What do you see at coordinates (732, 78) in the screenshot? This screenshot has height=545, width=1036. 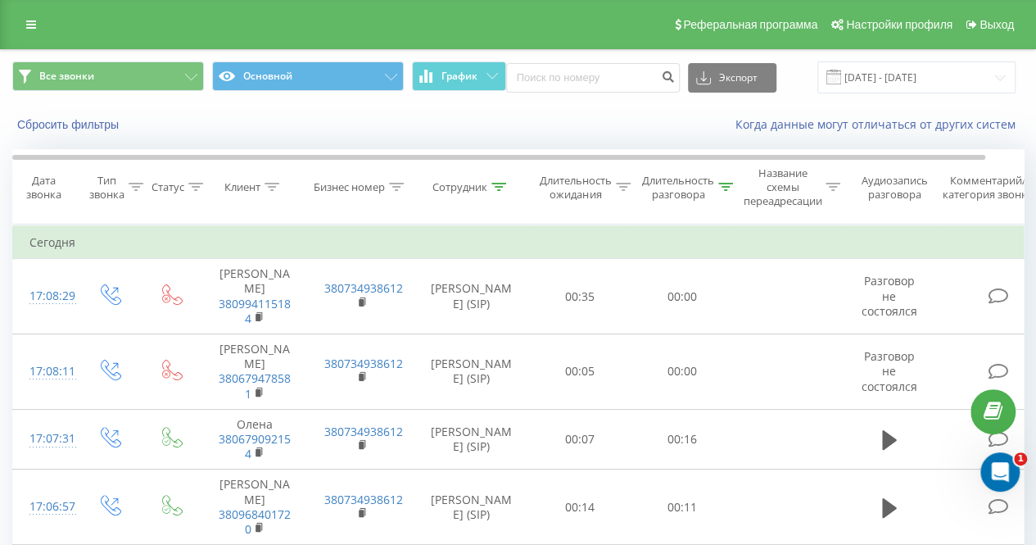 I see `button: Экспорт` at bounding box center [732, 78].